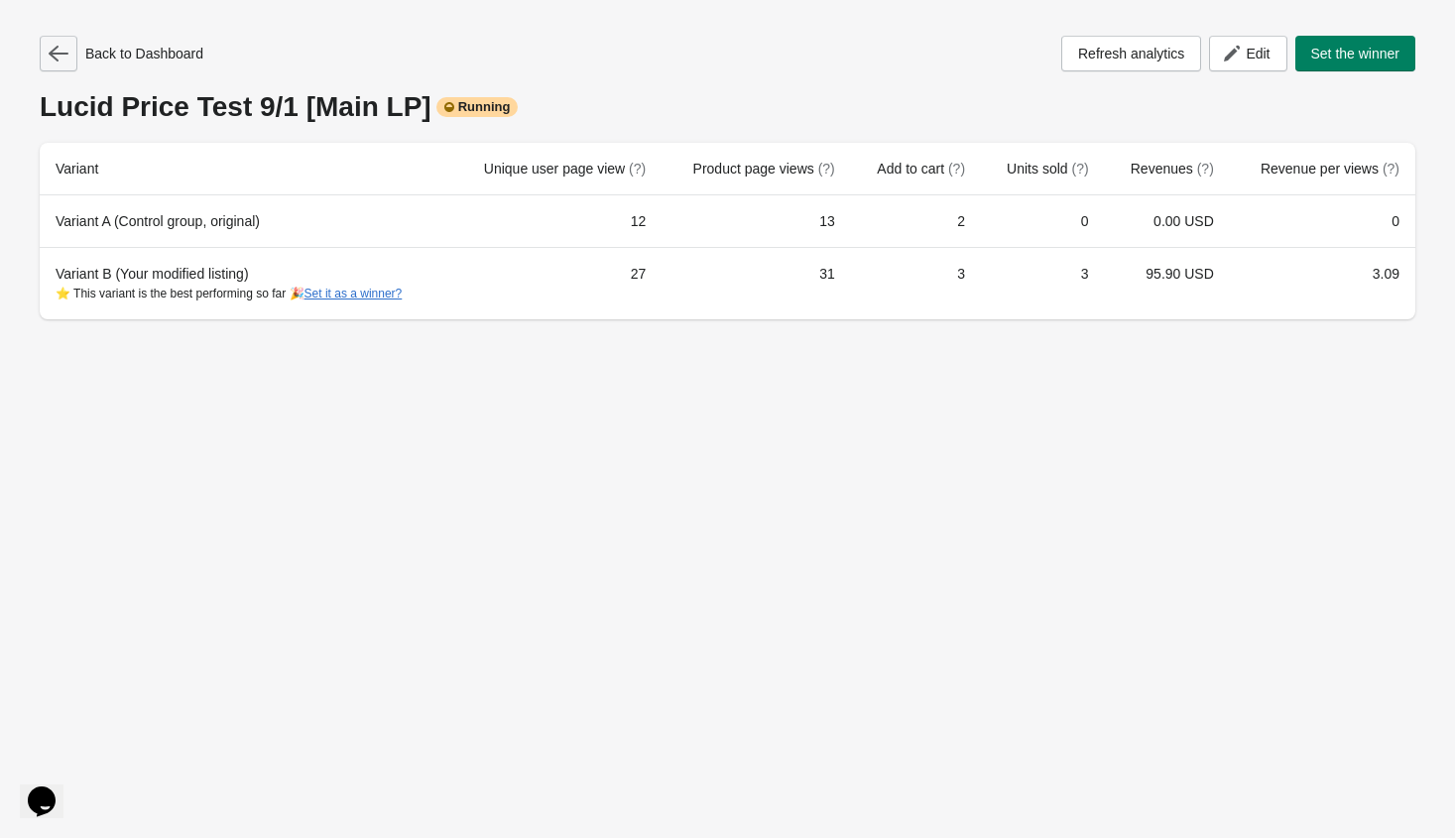  I want to click on td: 3.09, so click(1323, 283).